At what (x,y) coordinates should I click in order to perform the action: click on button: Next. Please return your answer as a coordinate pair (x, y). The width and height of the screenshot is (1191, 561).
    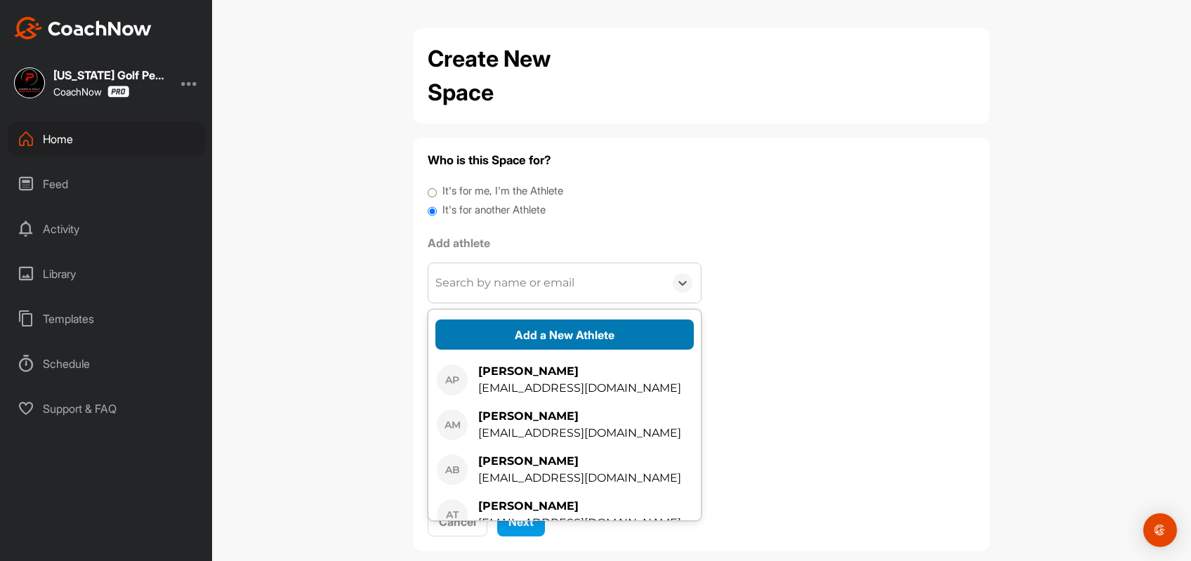
    Looking at the image, I should click on (521, 521).